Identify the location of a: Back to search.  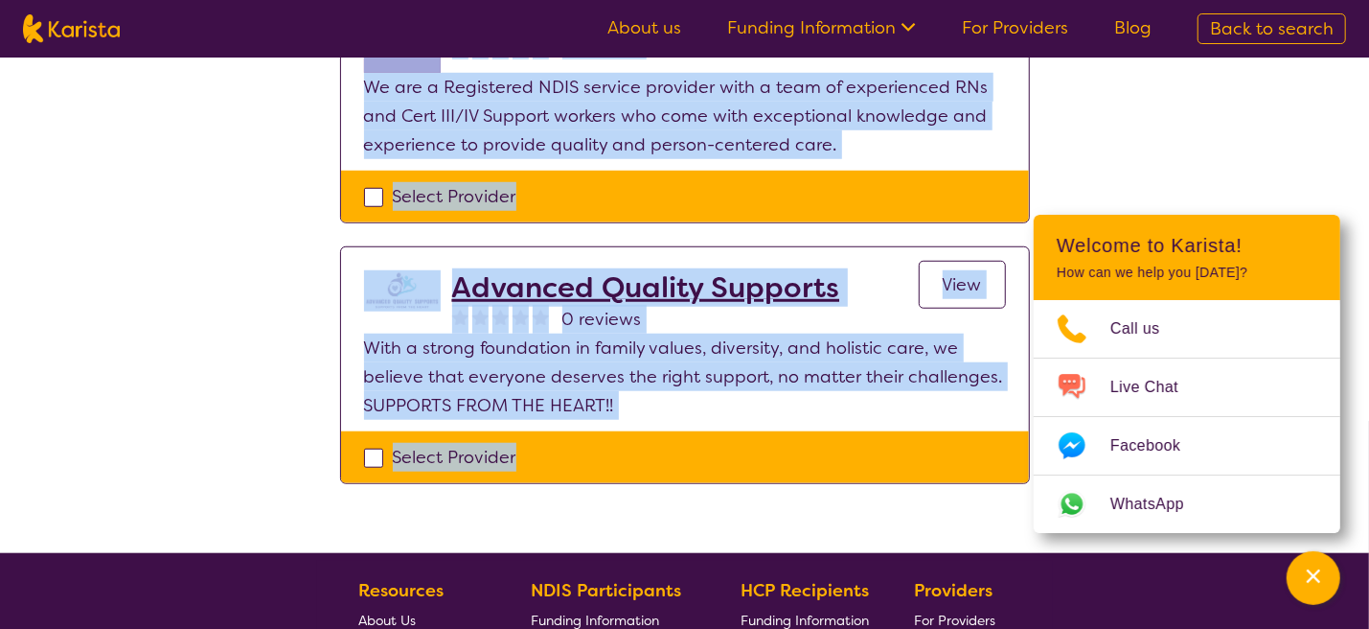
(1272, 29).